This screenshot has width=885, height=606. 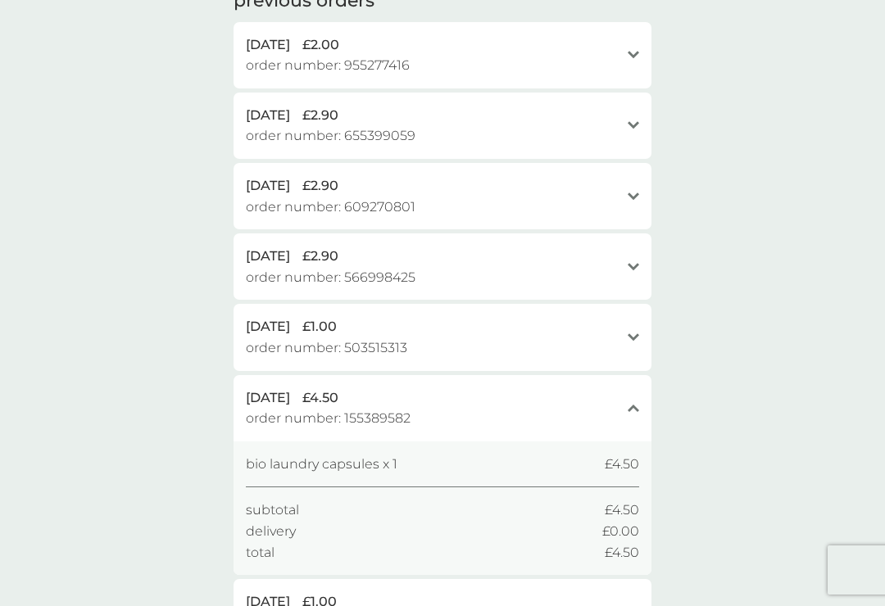 What do you see at coordinates (328, 419) in the screenshot?
I see `span: order number: 155389582` at bounding box center [328, 419].